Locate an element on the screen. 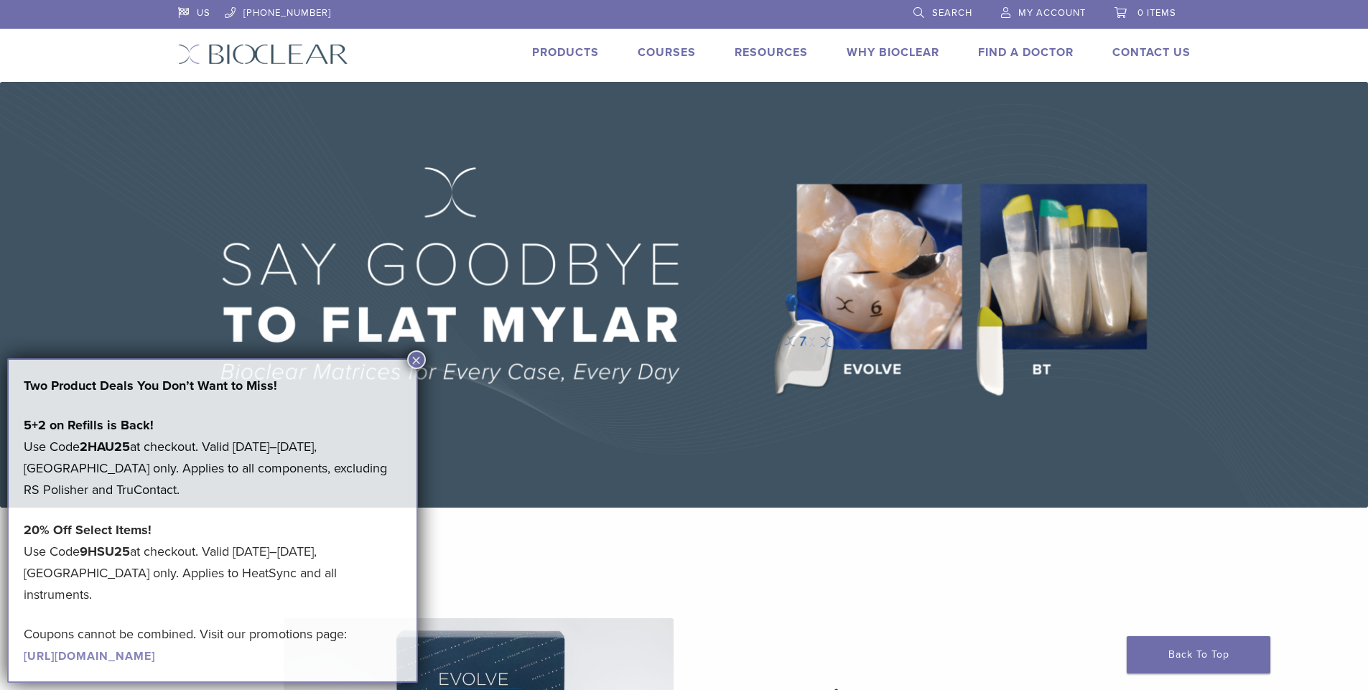 This screenshot has height=690, width=1368. a: Why Bioclear is located at coordinates (893, 52).